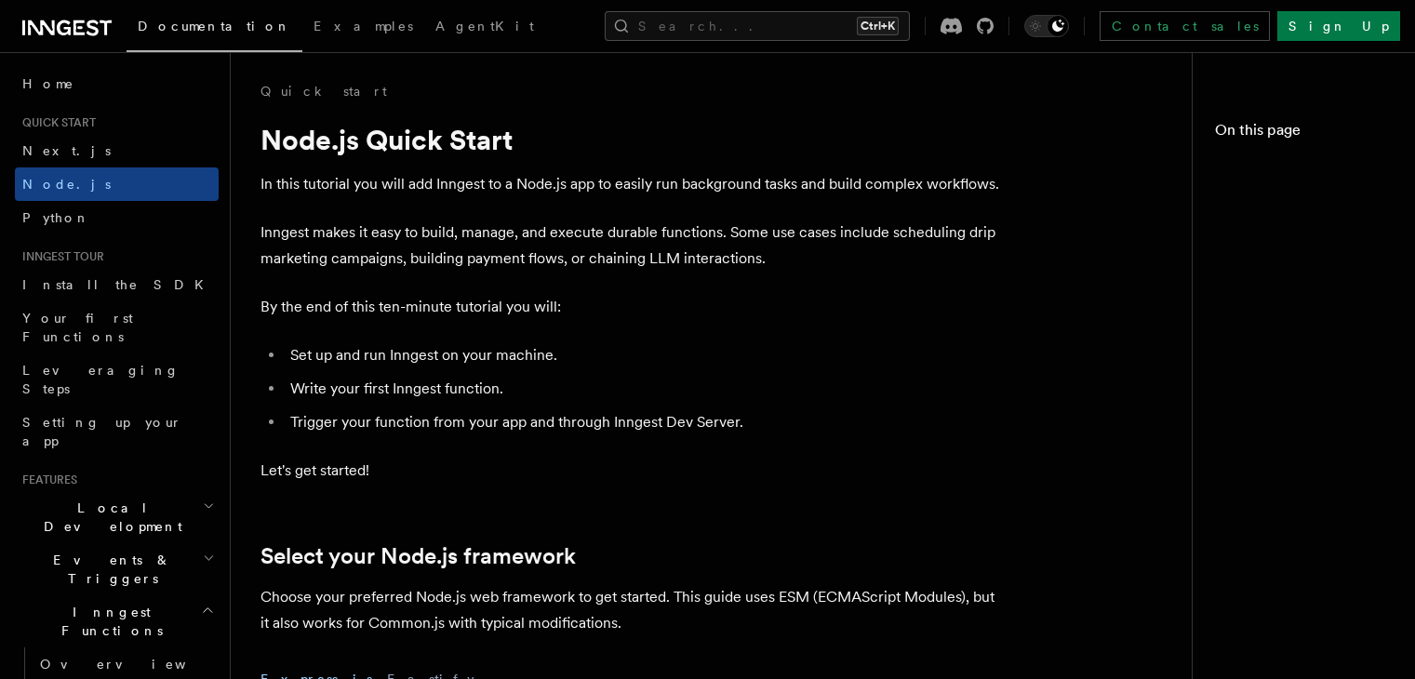 Image resolution: width=1415 pixels, height=679 pixels. I want to click on a: Your first Functions, so click(116, 327).